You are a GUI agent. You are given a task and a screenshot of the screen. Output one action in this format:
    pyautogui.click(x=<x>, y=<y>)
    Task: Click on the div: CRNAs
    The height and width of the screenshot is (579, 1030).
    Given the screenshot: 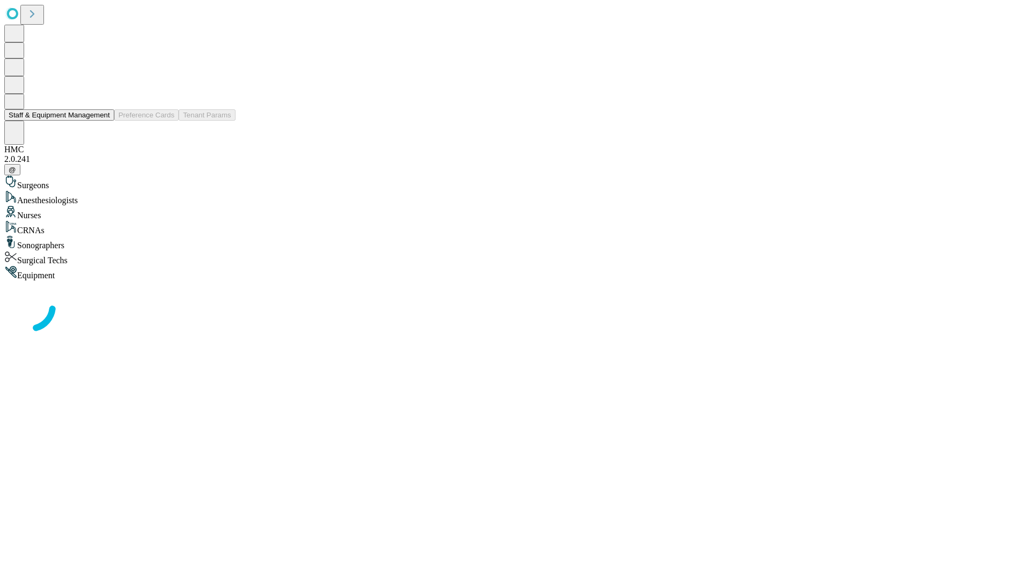 What is the action you would take?
    pyautogui.click(x=515, y=228)
    